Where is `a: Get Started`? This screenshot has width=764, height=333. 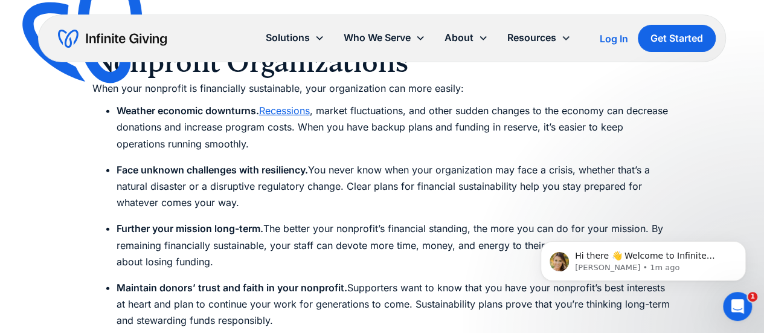 a: Get Started is located at coordinates (677, 38).